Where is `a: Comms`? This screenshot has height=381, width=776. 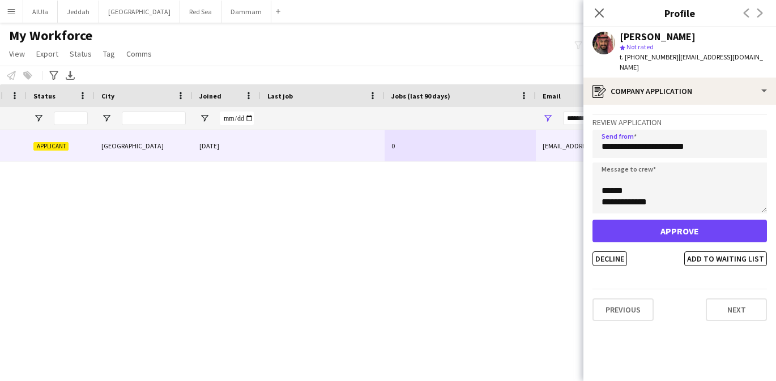
a: Comms is located at coordinates (139, 54).